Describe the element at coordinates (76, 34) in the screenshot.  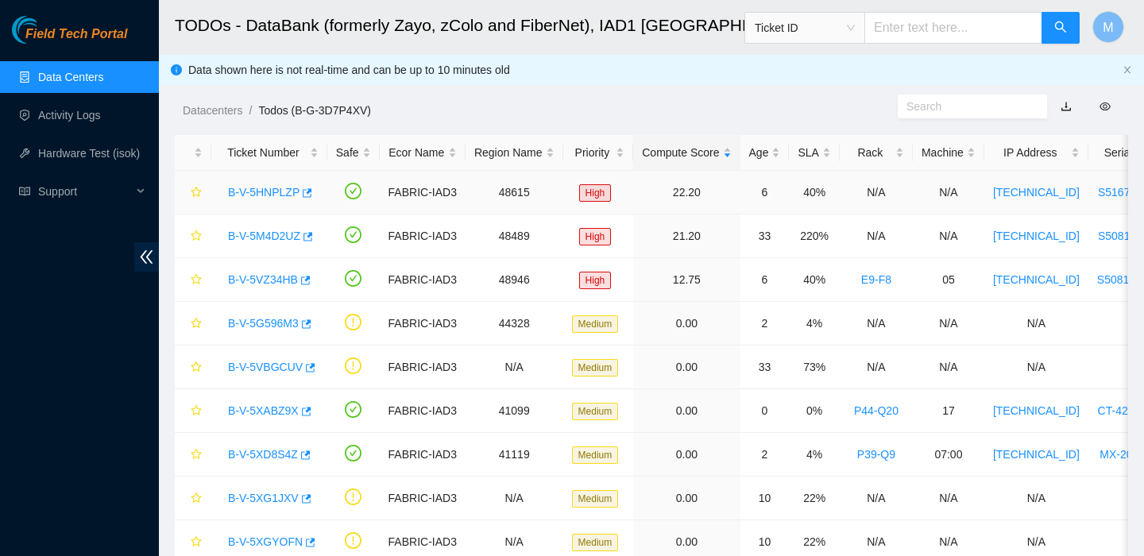
I see `span: Field Tech Portal` at that location.